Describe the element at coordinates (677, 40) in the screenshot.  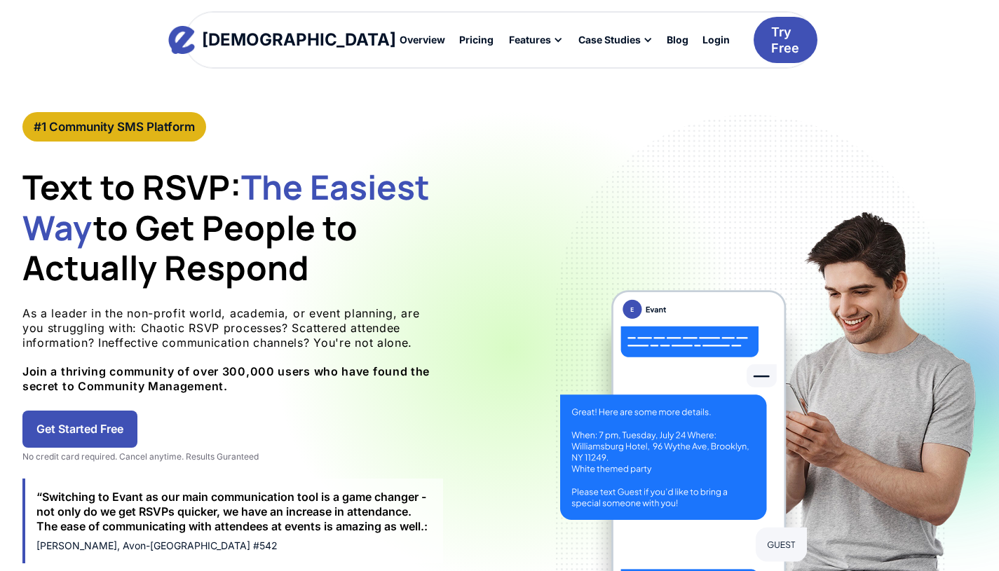
I see `div: Blog` at that location.